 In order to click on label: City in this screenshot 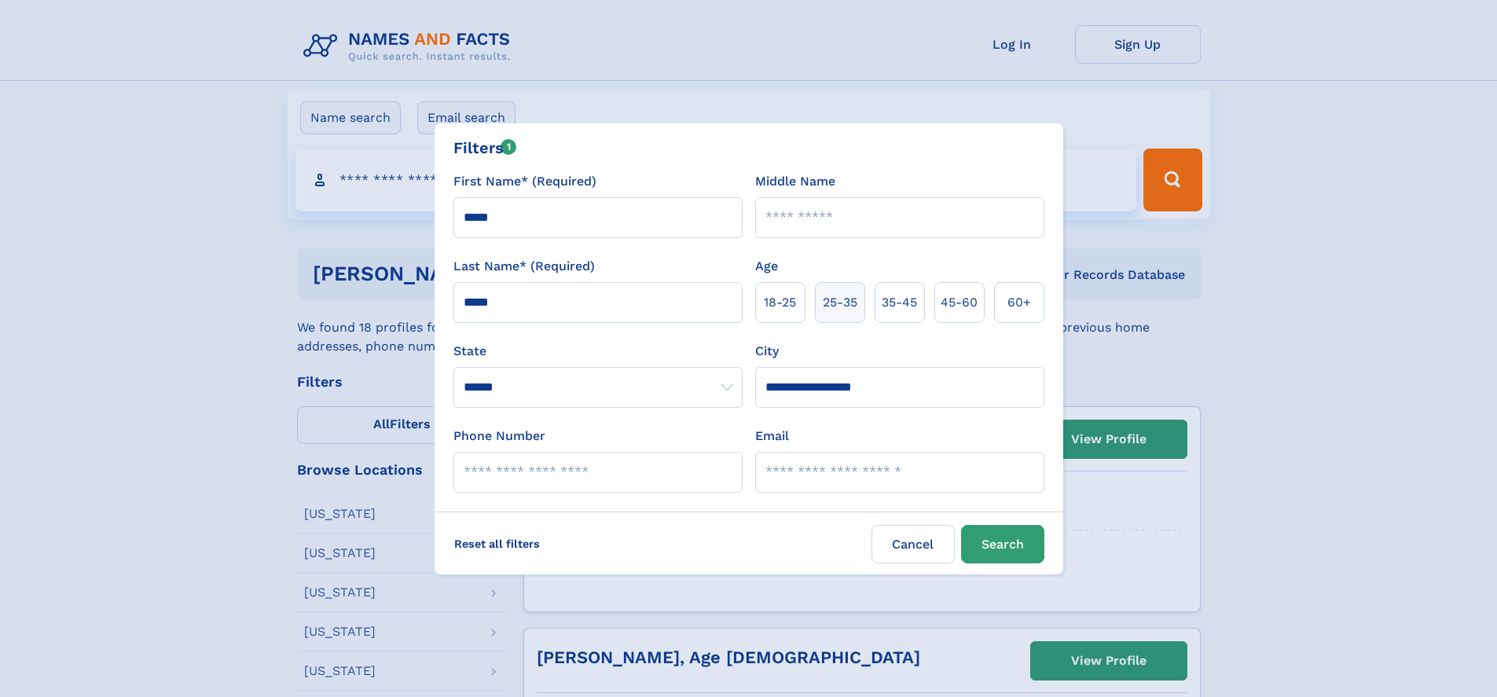, I will do `click(767, 351)`.